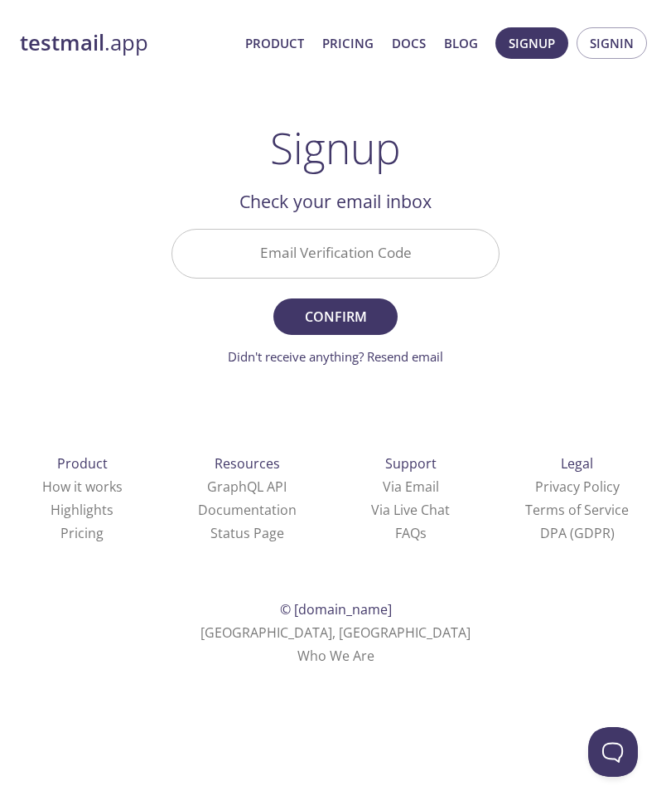 This screenshot has height=810, width=671. Describe the element at coordinates (336, 656) in the screenshot. I see `a: Who We Are` at that location.